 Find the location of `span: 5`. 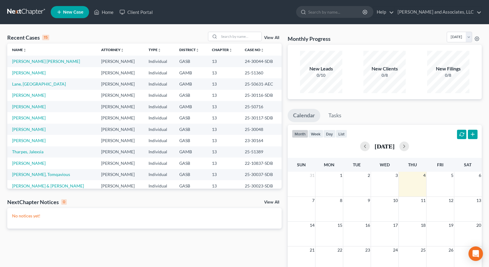

span: 5 is located at coordinates (452, 175).